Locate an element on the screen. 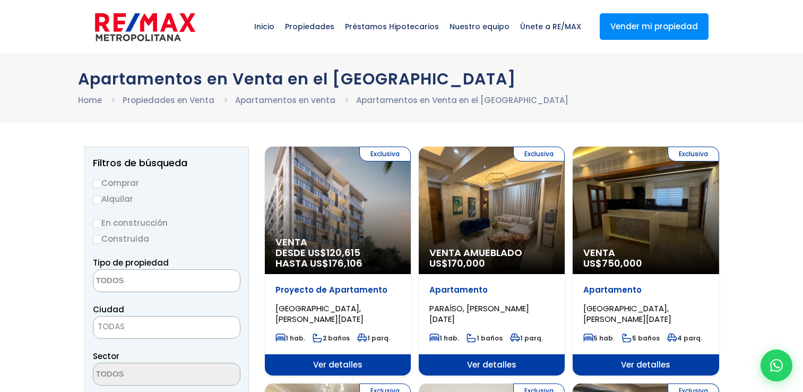 The height and width of the screenshot is (392, 803). span: 5 baños is located at coordinates (641, 338).